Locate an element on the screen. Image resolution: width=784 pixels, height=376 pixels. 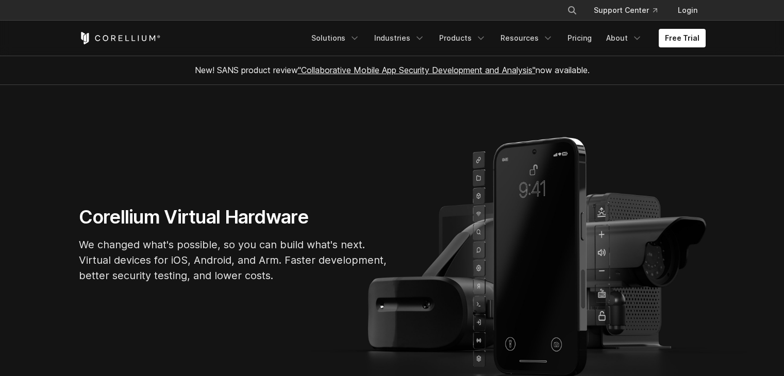
a: Free Trial is located at coordinates (682, 38).